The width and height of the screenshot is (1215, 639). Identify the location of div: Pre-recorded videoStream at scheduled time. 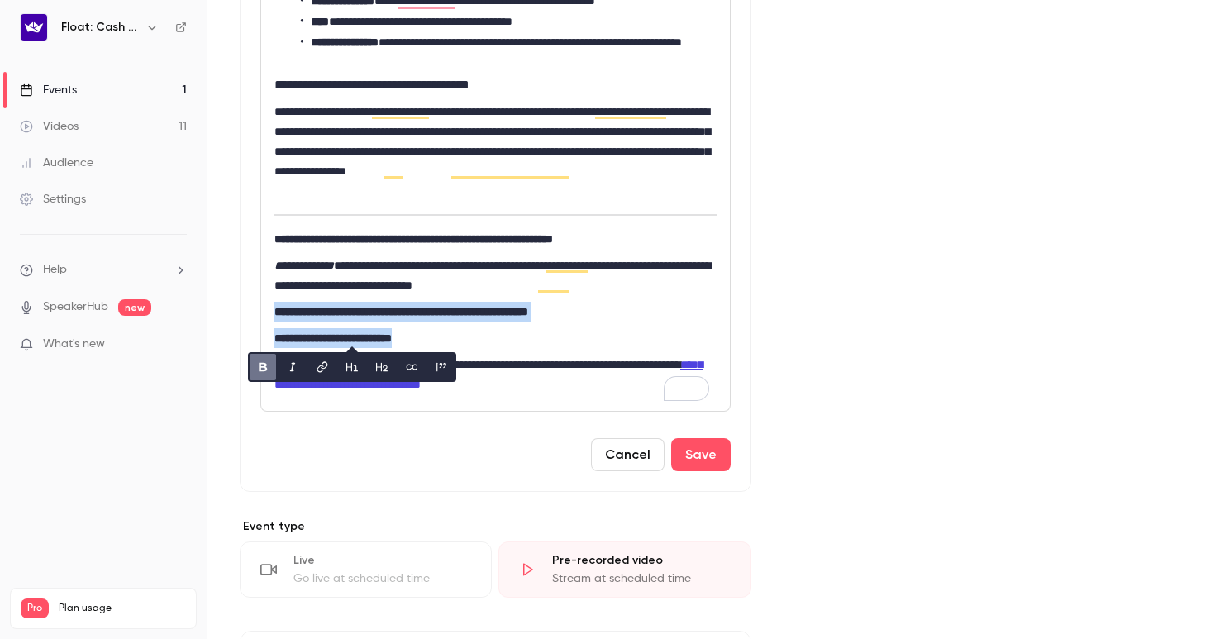
(624, 569).